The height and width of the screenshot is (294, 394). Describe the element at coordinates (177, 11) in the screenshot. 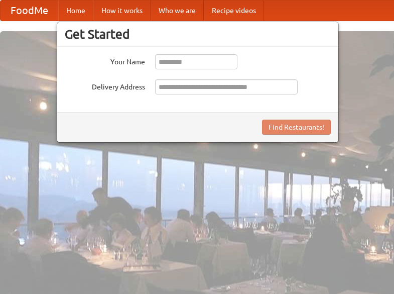

I see `a: Who we are` at that location.